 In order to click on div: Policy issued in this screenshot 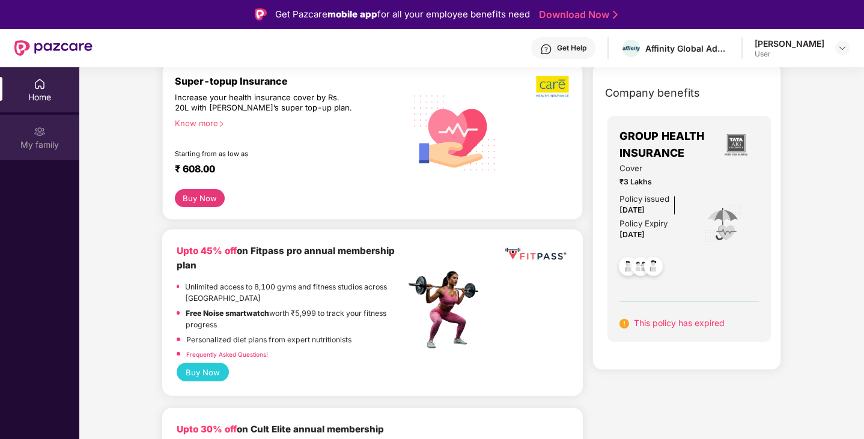, I will do `click(644, 199)`.